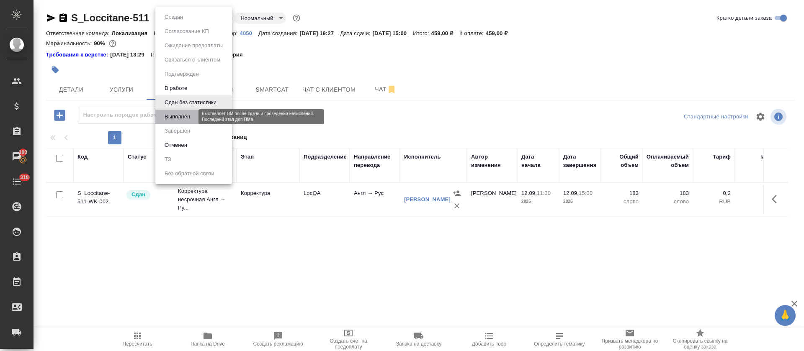 The image size is (804, 351). Describe the element at coordinates (177, 117) in the screenshot. I see `button: Выполнен` at that location.